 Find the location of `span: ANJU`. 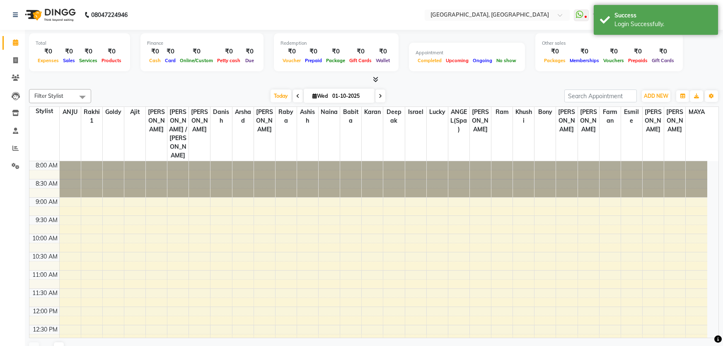

span: ANJU is located at coordinates (70, 112).